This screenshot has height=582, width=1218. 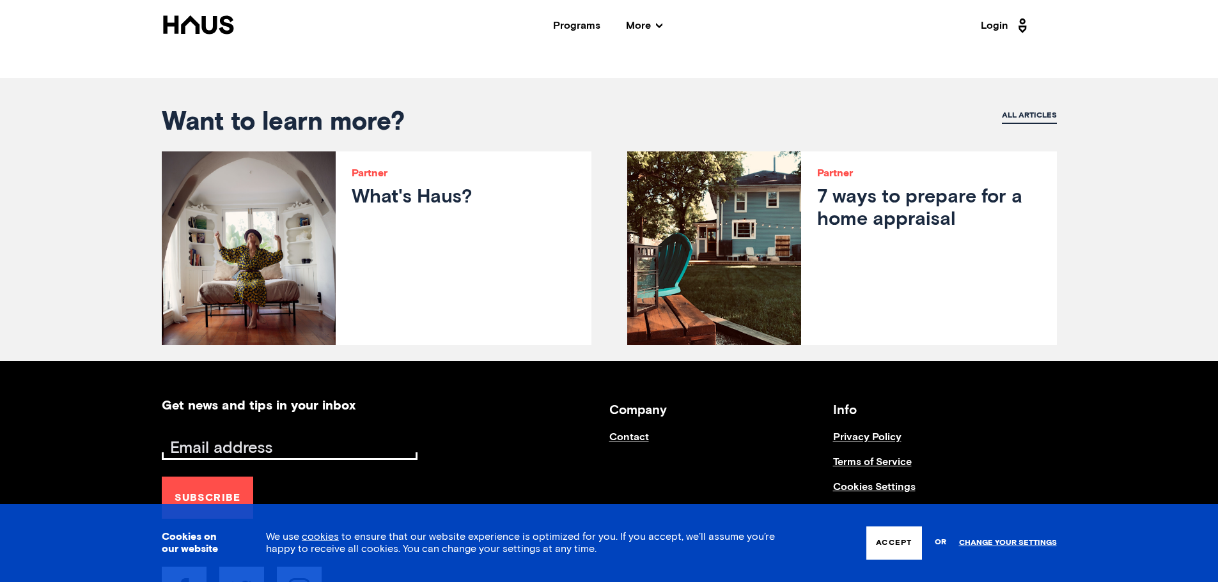 What do you see at coordinates (520, 543) in the screenshot?
I see `span: We use to ensure that our website experience is optimized for you. If you accept, we’ll assume yo...` at bounding box center [520, 543].